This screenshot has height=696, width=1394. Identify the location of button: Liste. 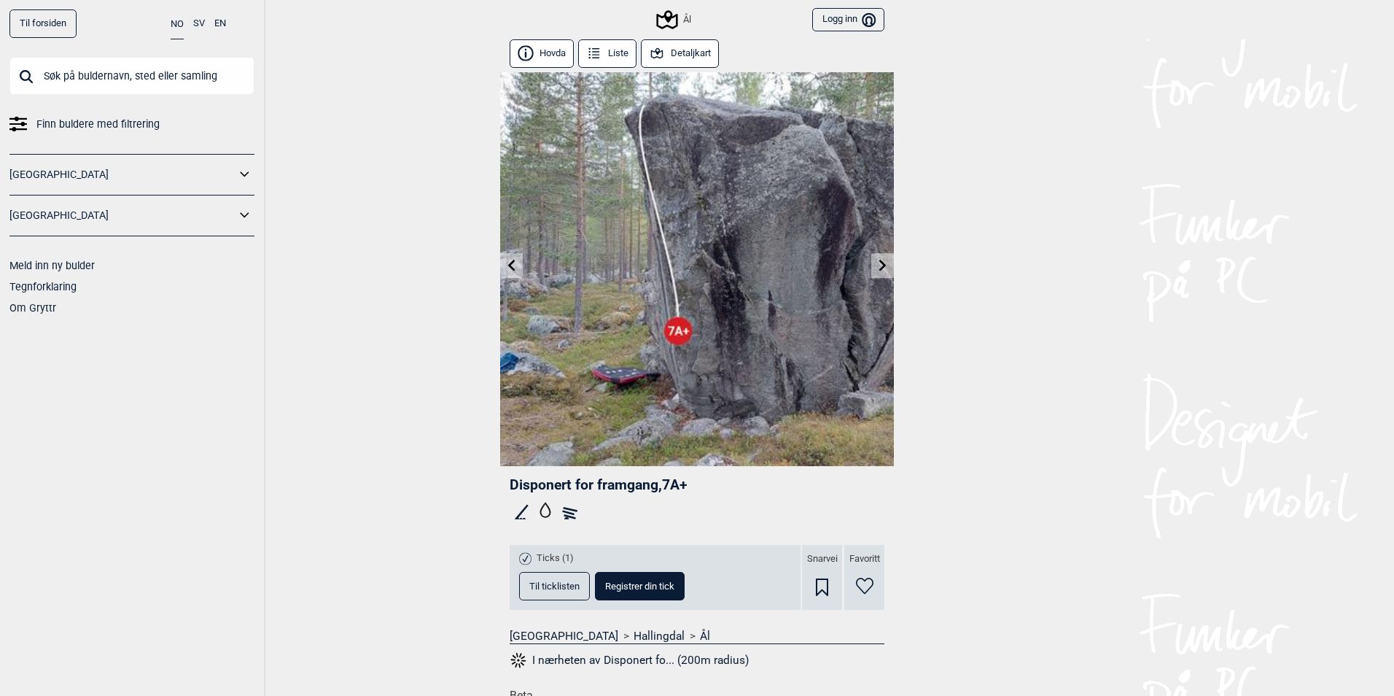
(607, 53).